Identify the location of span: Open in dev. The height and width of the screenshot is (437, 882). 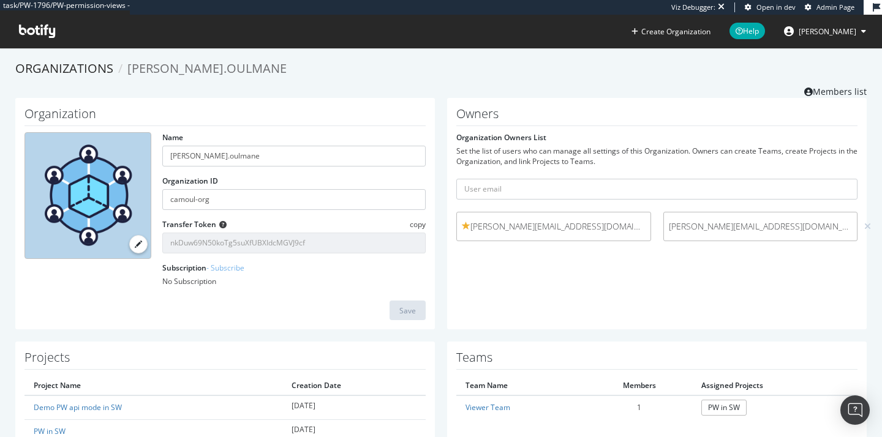
(776, 7).